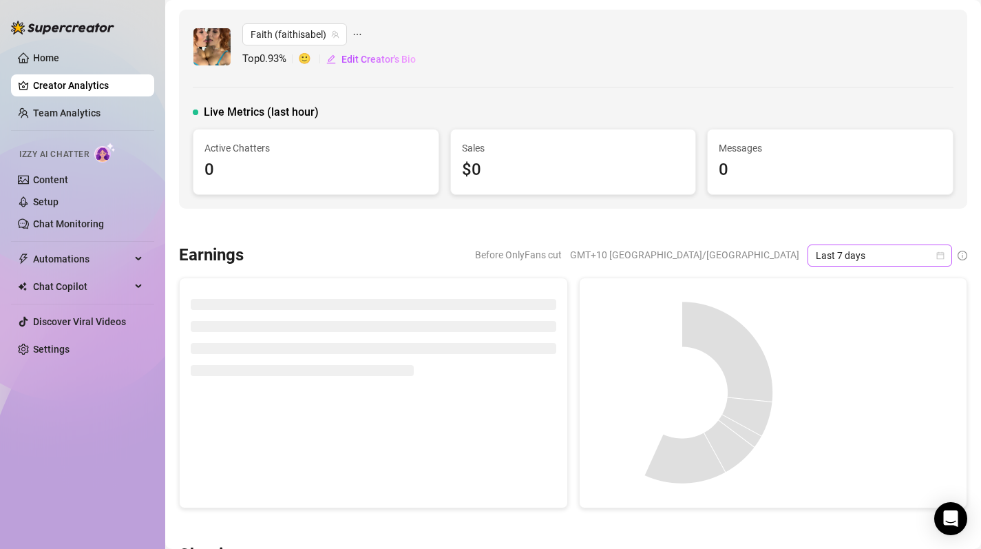 This screenshot has height=549, width=981. Describe the element at coordinates (357, 34) in the screenshot. I see `span: ellipsis` at that location.